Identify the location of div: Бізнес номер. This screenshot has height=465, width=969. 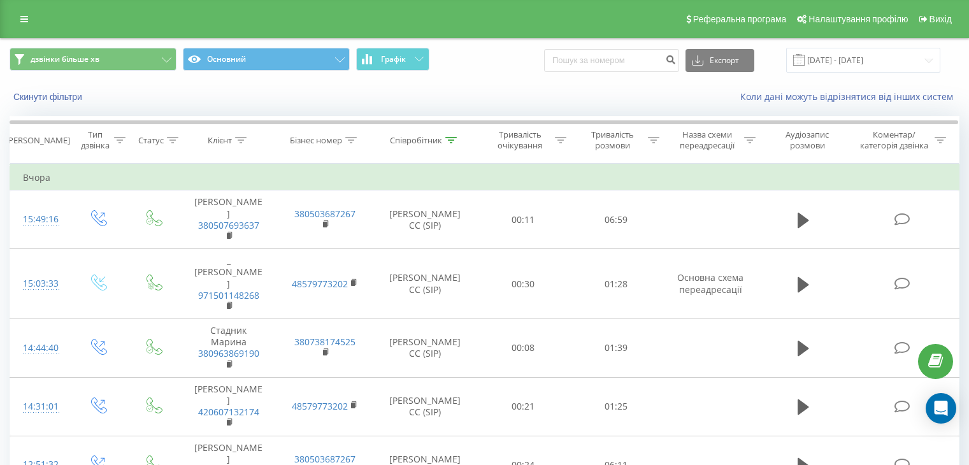
(316, 140).